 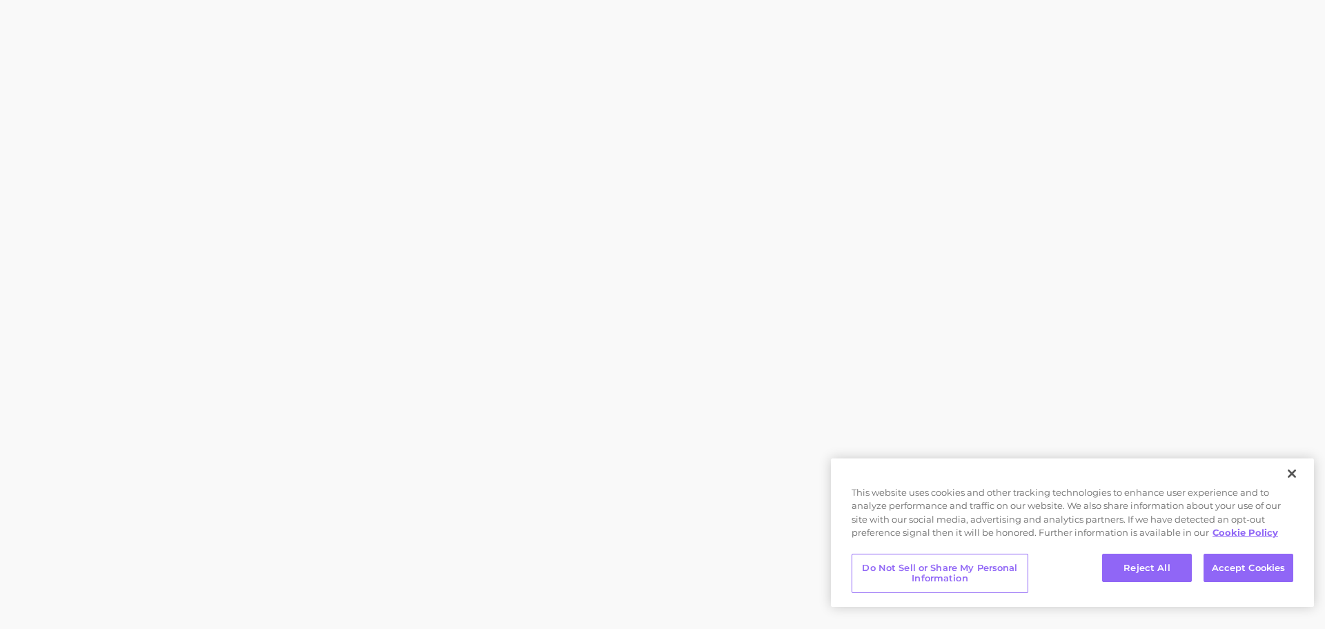 I want to click on a: More information about your privacy, opens in a new tab, so click(x=1245, y=532).